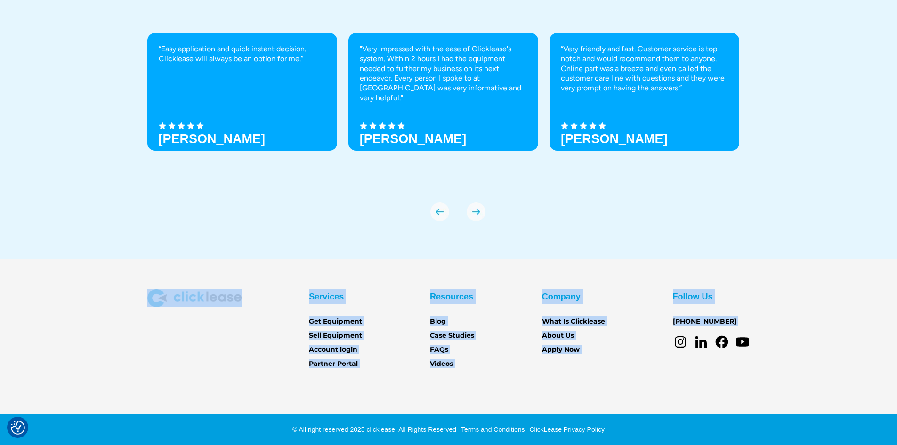 The image size is (897, 445). I want to click on p: “Easy application and quick instant decision. Clicklease will always be an option for me.”, so click(242, 54).